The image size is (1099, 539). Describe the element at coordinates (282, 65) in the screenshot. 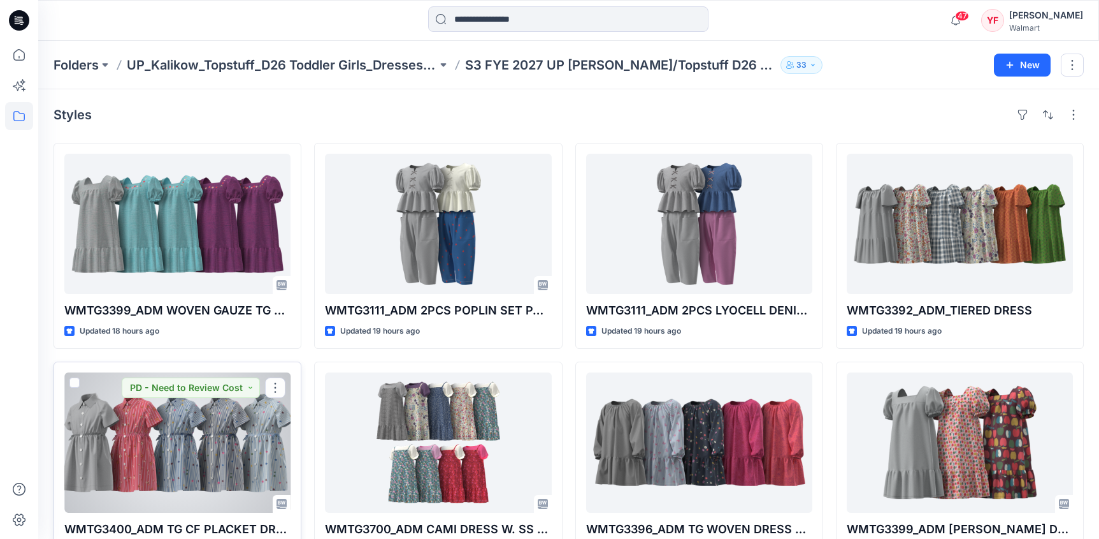

I see `p: UP_Kalikow_Topstuff_D26 Toddler Girls_Dresses & Sets` at that location.